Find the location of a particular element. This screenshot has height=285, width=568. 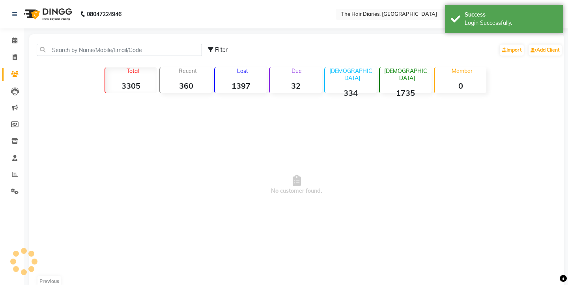

a: Import is located at coordinates (512, 50).